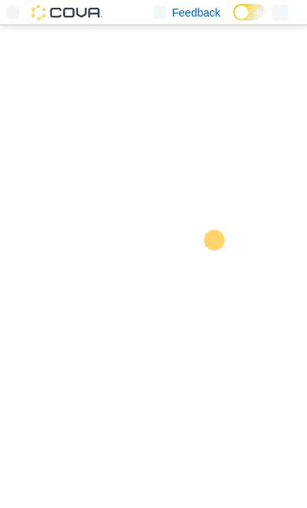 The width and height of the screenshot is (307, 508). I want to click on input: Dark Mode, so click(250, 12).